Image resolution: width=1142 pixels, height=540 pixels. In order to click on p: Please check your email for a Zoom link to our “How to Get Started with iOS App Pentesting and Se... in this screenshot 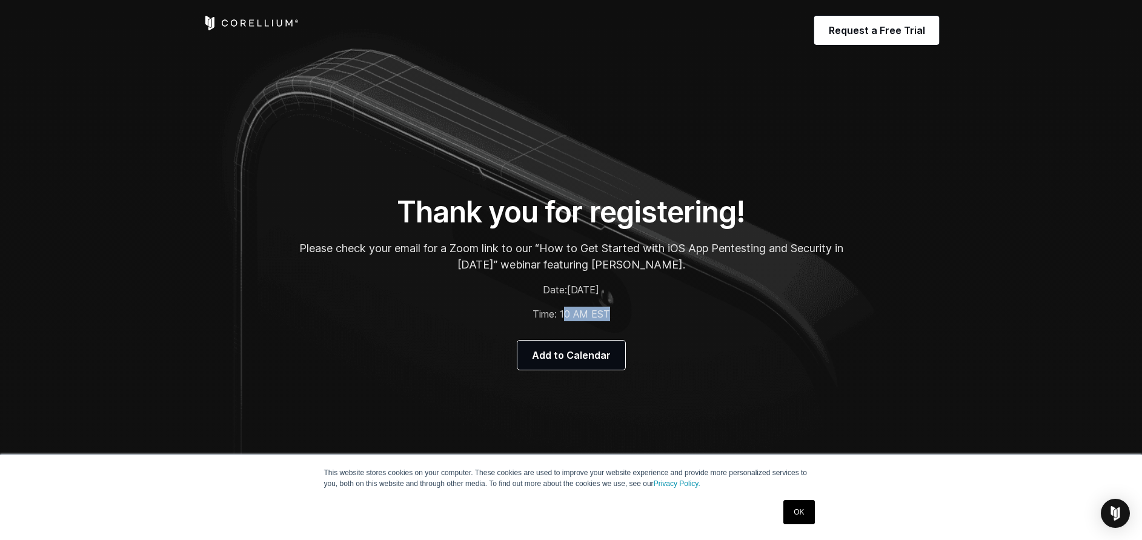, I will do `click(571, 256)`.